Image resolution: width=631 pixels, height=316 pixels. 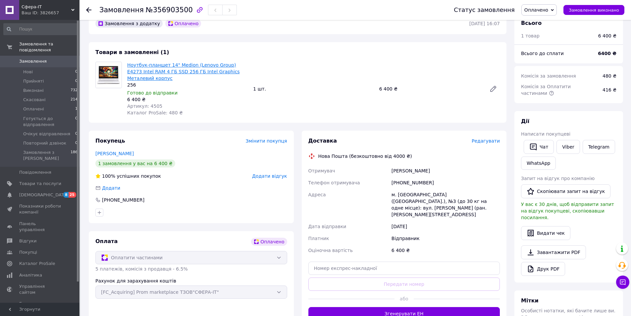 I want to click on span: Доставка, so click(x=322, y=140).